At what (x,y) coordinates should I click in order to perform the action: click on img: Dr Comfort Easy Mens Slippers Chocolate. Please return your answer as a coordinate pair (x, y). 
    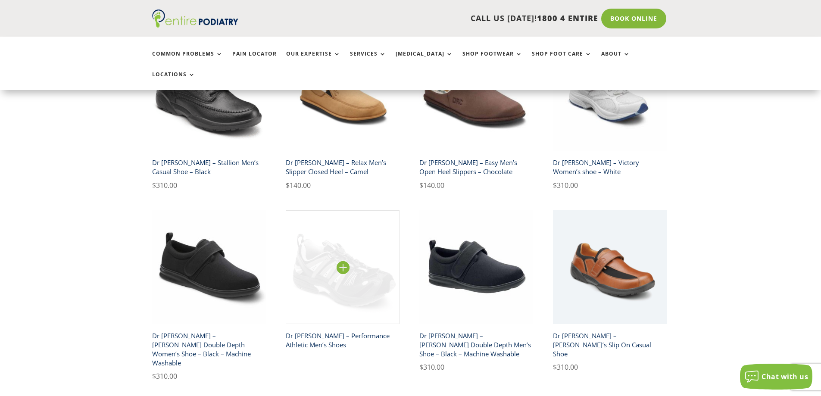
    Looking at the image, I should click on (476, 94).